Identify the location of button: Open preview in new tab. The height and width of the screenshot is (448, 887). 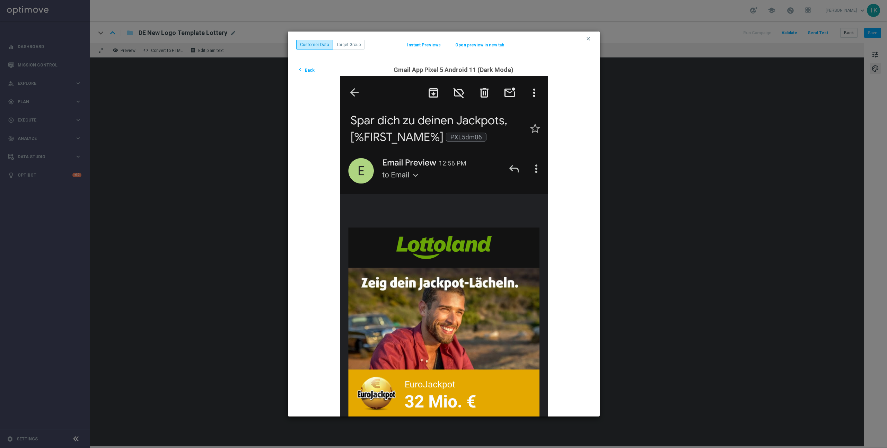
(479, 45).